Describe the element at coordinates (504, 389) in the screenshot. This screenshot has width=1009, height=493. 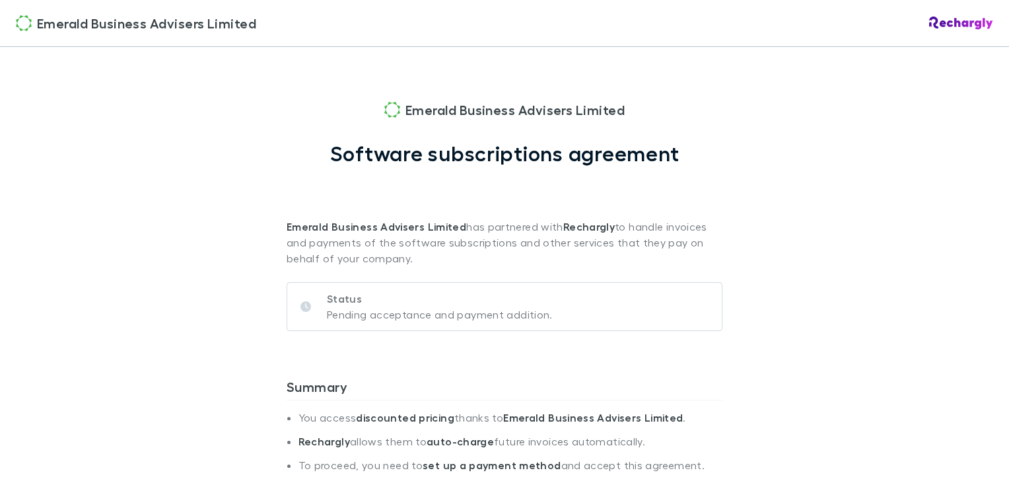
I see `h3: Summary` at that location.